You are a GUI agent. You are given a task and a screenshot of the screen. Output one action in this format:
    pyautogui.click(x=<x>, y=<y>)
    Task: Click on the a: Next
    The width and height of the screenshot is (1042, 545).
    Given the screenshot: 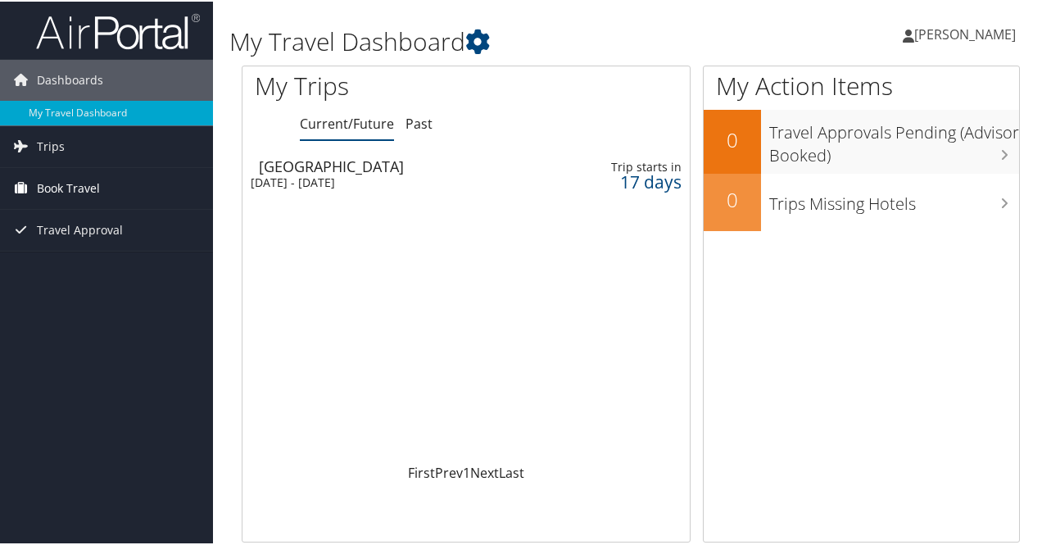 What is the action you would take?
    pyautogui.click(x=484, y=471)
    